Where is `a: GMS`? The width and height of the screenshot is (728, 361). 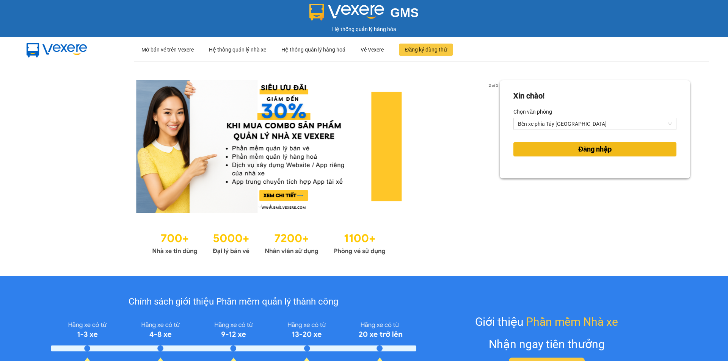 a: GMS is located at coordinates (364, 14).